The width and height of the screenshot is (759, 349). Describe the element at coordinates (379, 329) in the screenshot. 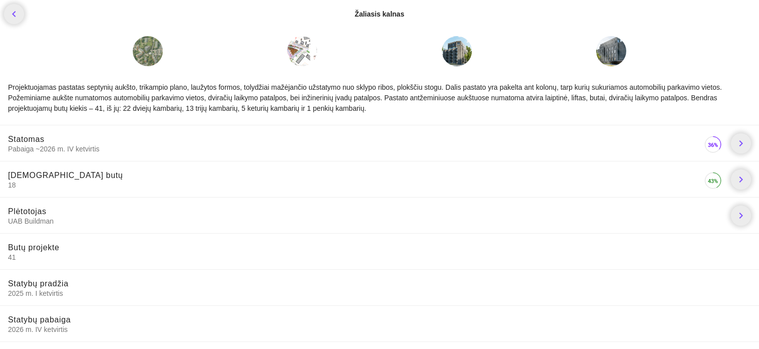

I see `span: 2026 m. IV ketvirtis` at that location.